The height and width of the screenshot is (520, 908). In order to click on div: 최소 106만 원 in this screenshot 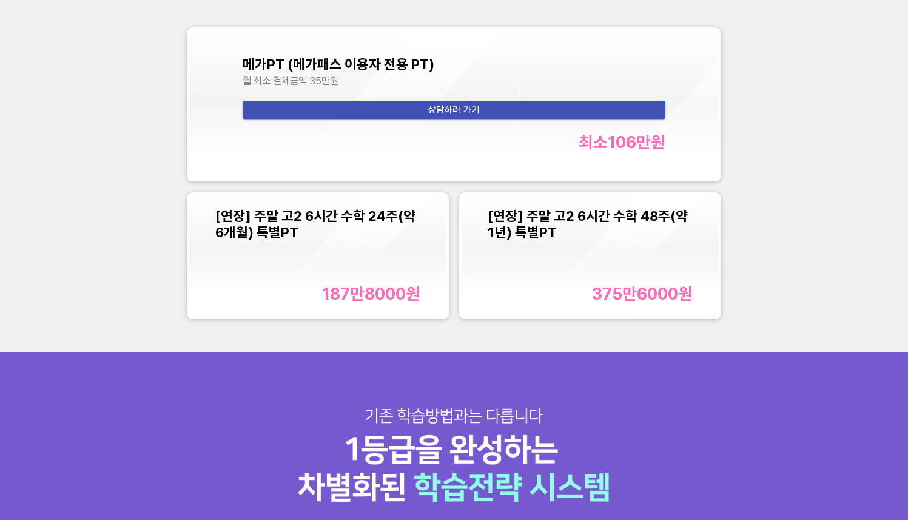, I will do `click(622, 142)`.